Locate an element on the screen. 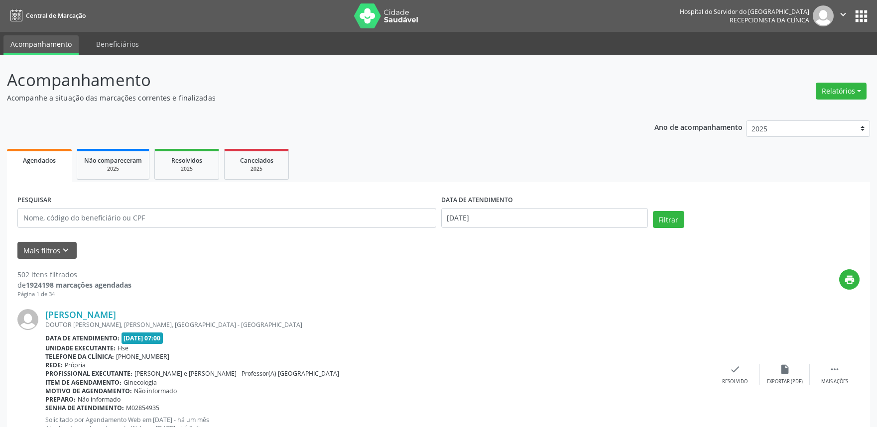 Image resolution: width=877 pixels, height=427 pixels. i: keyboard_arrow_down is located at coordinates (66, 251).